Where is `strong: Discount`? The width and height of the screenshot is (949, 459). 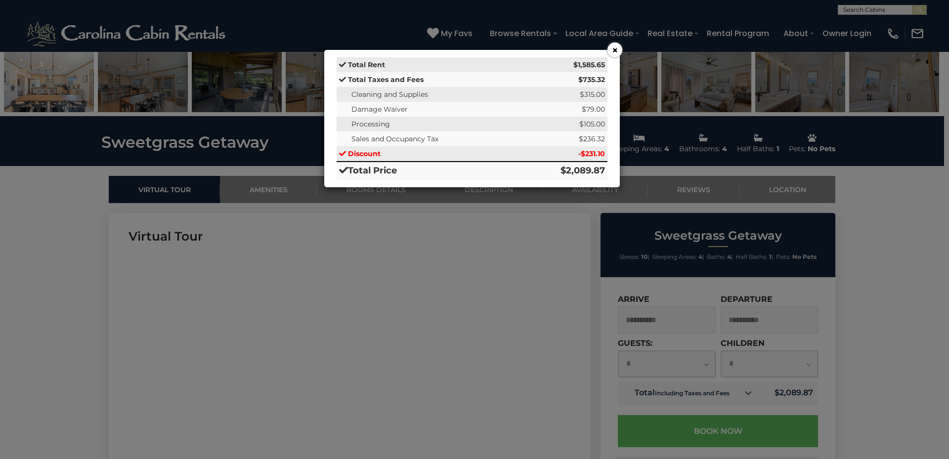 strong: Discount is located at coordinates (364, 154).